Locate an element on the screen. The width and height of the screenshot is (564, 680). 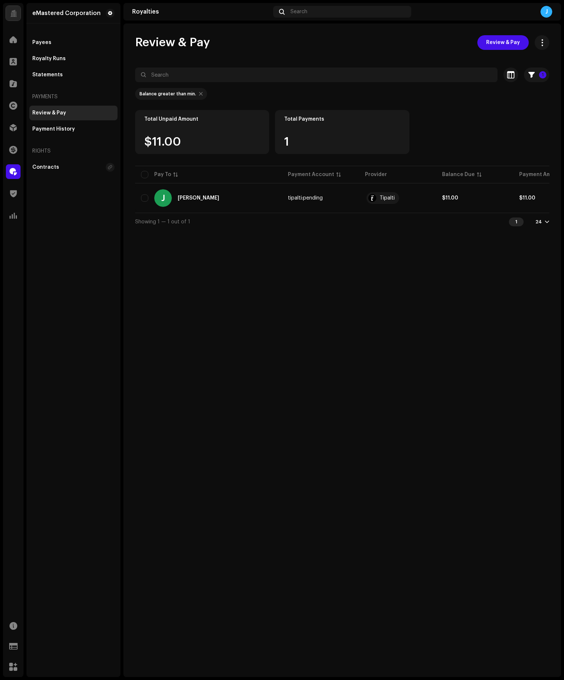
div: 1 is located at coordinates (516, 222).